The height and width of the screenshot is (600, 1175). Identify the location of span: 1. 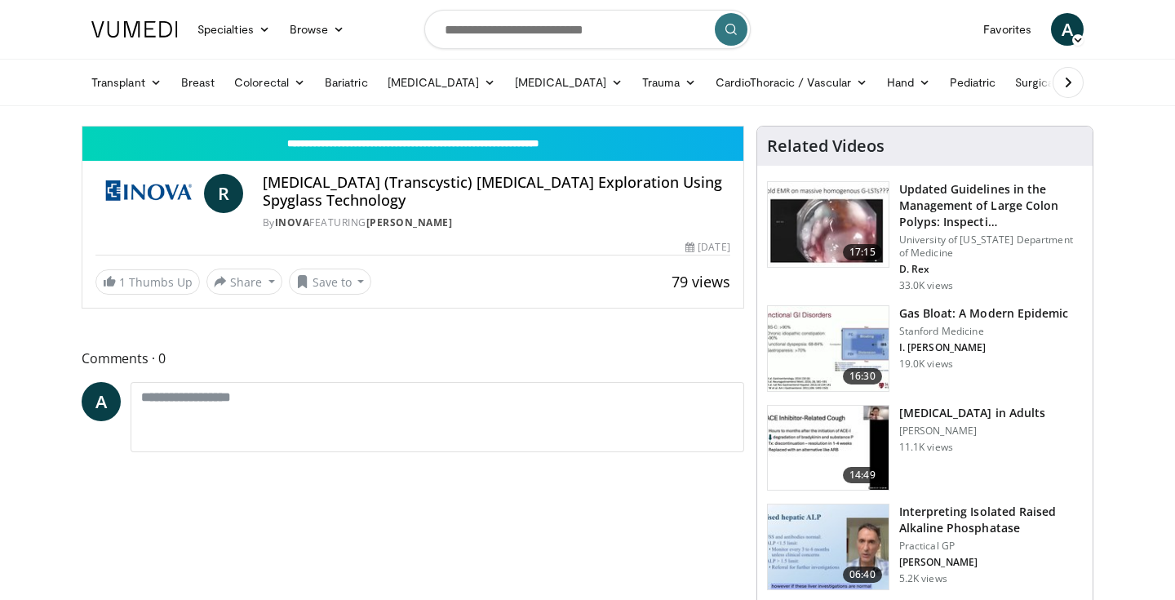
(122, 281).